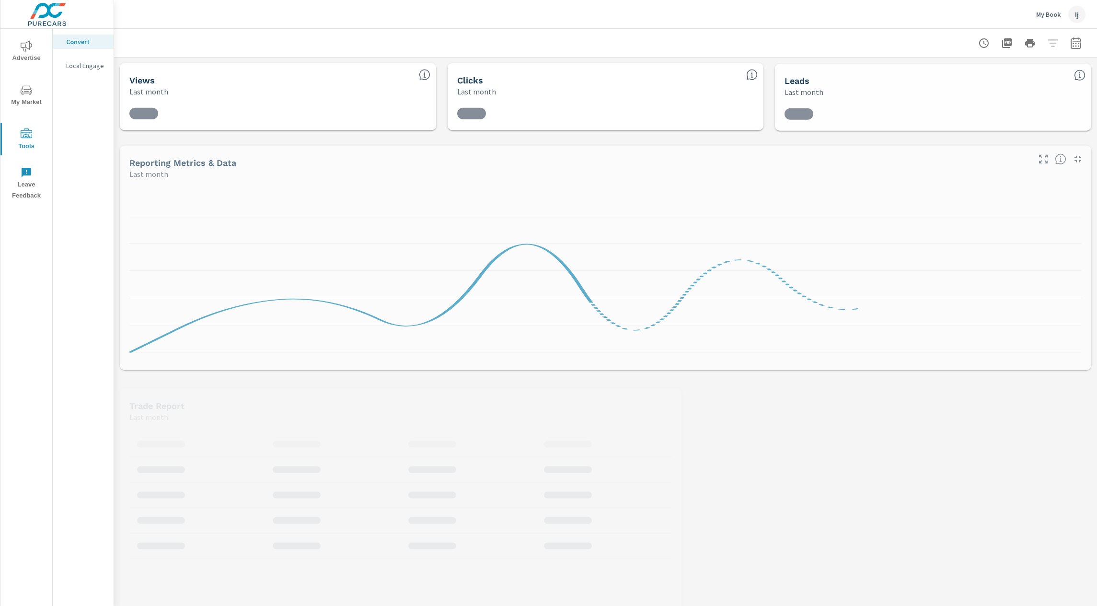 Image resolution: width=1097 pixels, height=606 pixels. I want to click on button: "Export Report to PDF", so click(1007, 43).